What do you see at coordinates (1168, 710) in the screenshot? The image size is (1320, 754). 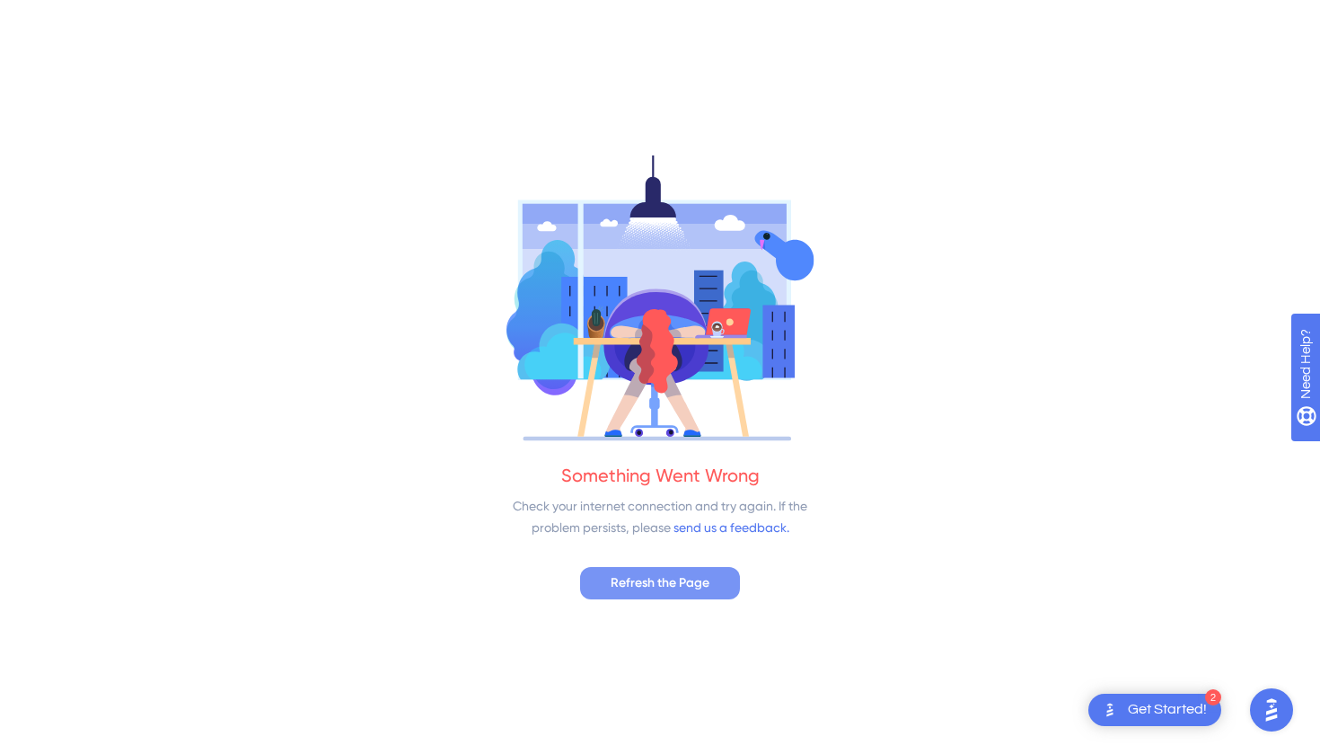 I see `div: Get Started!` at bounding box center [1168, 710].